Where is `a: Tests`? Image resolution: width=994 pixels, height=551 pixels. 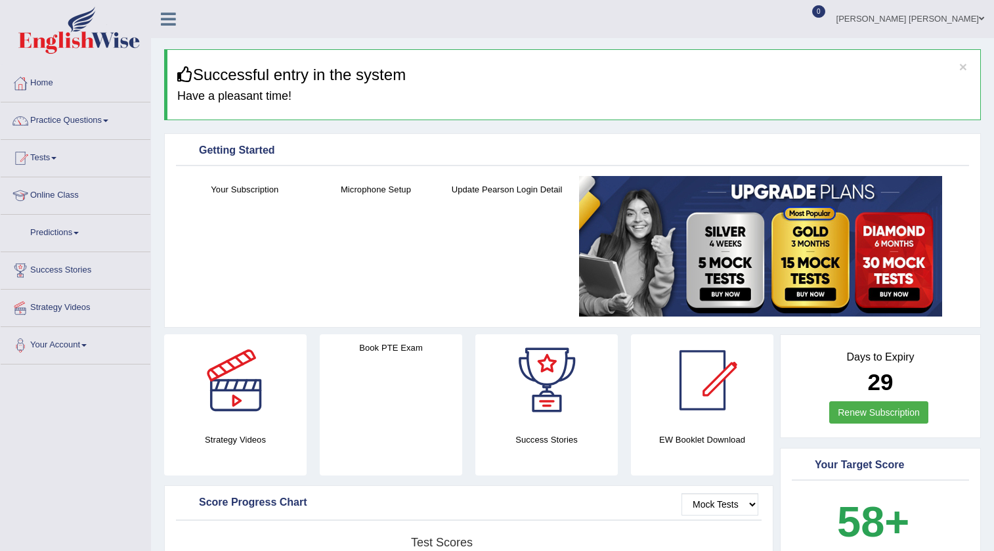 a: Tests is located at coordinates (75, 156).